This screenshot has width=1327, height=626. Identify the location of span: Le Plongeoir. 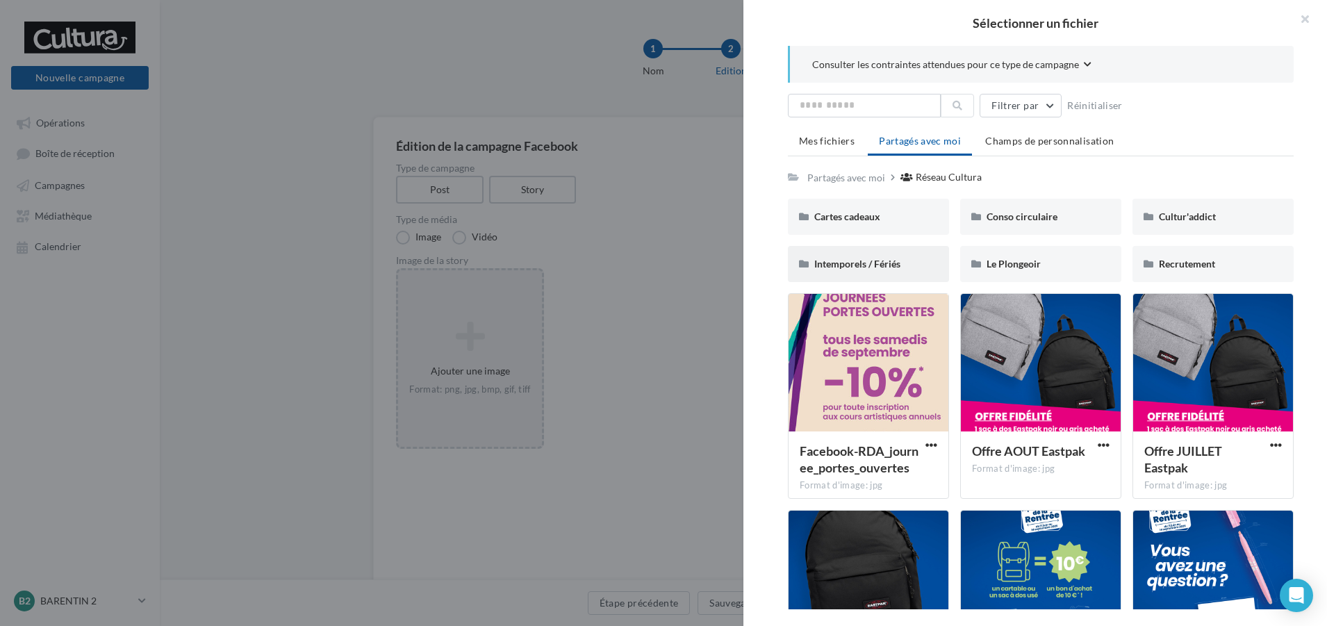
(1014, 263).